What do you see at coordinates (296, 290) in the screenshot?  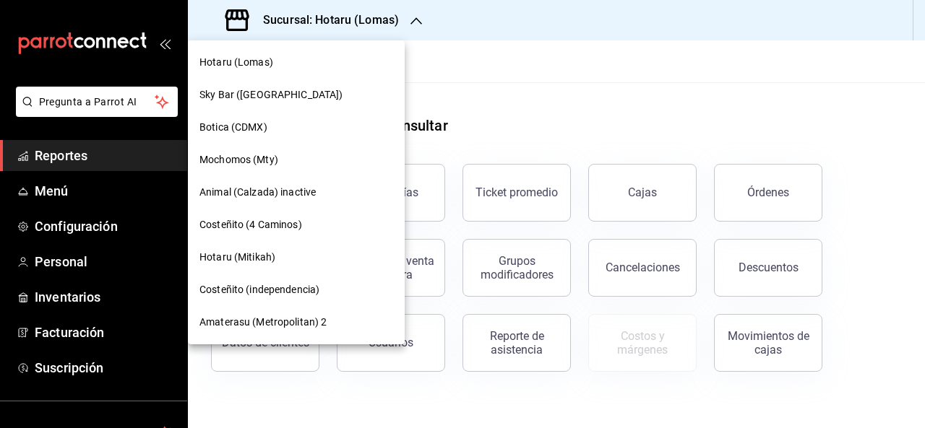 I see `div: Costeñito (independencia)` at bounding box center [296, 290].